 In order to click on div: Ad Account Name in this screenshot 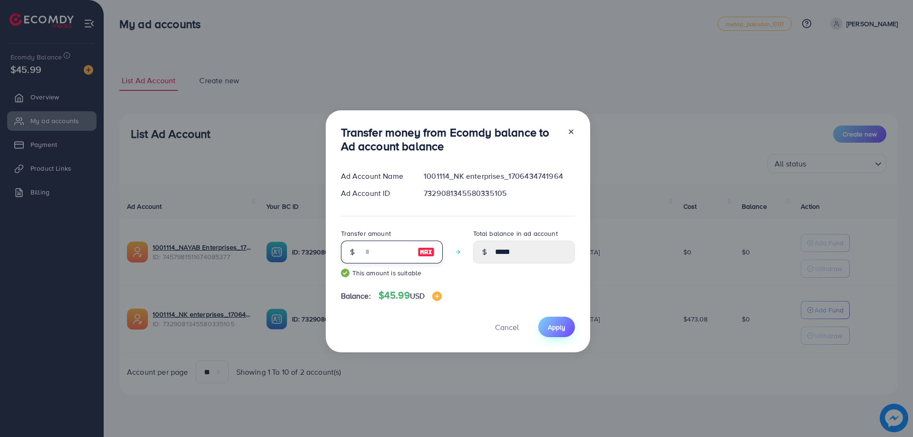, I will do `click(375, 176)`.